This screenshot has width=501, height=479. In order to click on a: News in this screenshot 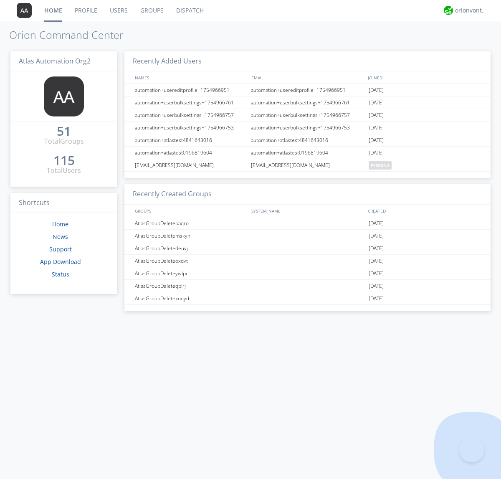, I will do `click(60, 236)`.